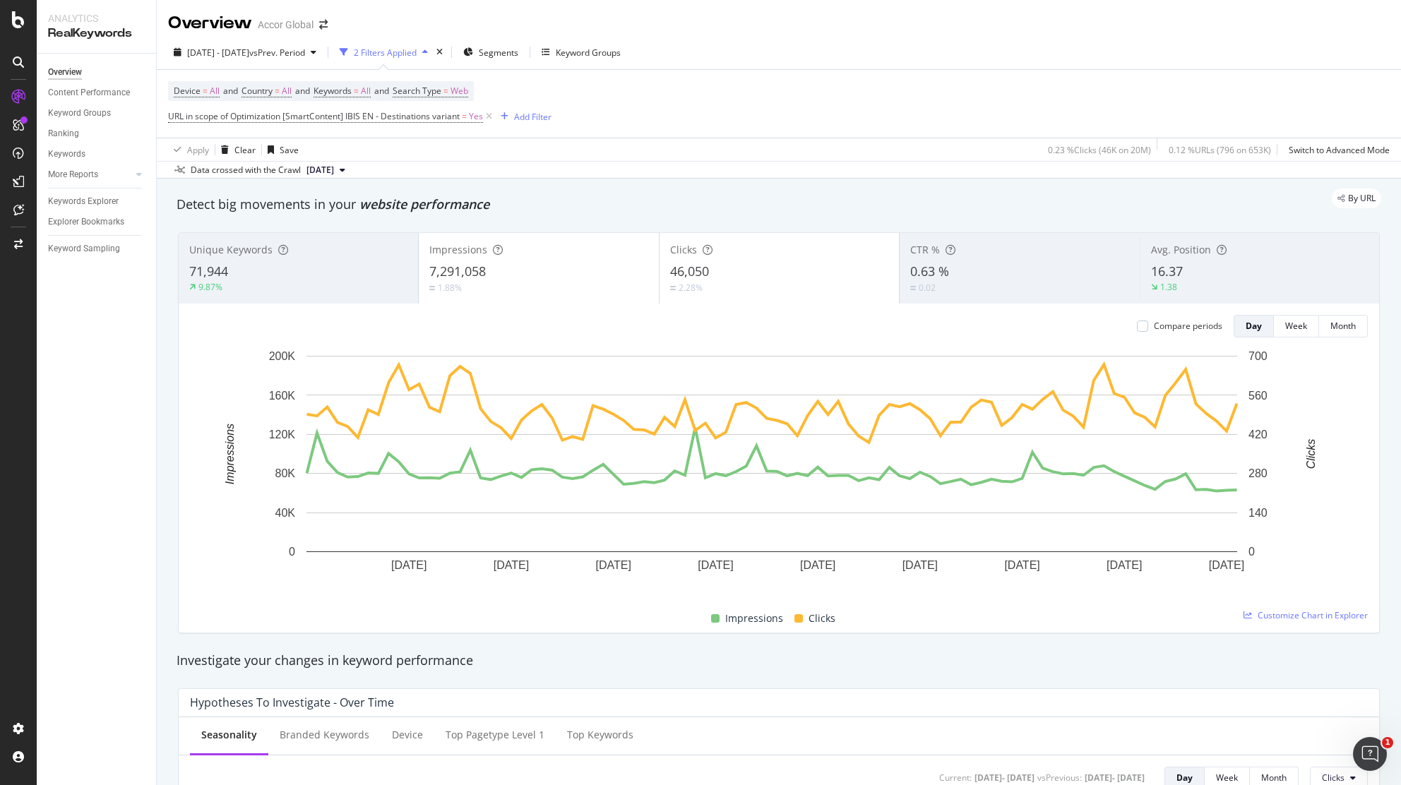 The height and width of the screenshot is (785, 1401). What do you see at coordinates (1251, 552) in the screenshot?
I see `text: 0` at bounding box center [1251, 552].